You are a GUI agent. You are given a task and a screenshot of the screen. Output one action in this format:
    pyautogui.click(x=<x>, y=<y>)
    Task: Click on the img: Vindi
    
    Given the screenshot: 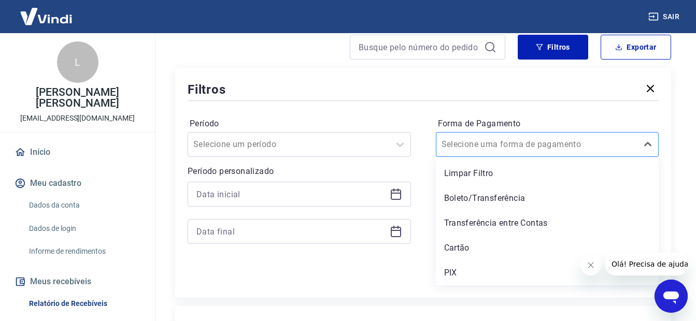 What is the action you would take?
    pyautogui.click(x=46, y=16)
    